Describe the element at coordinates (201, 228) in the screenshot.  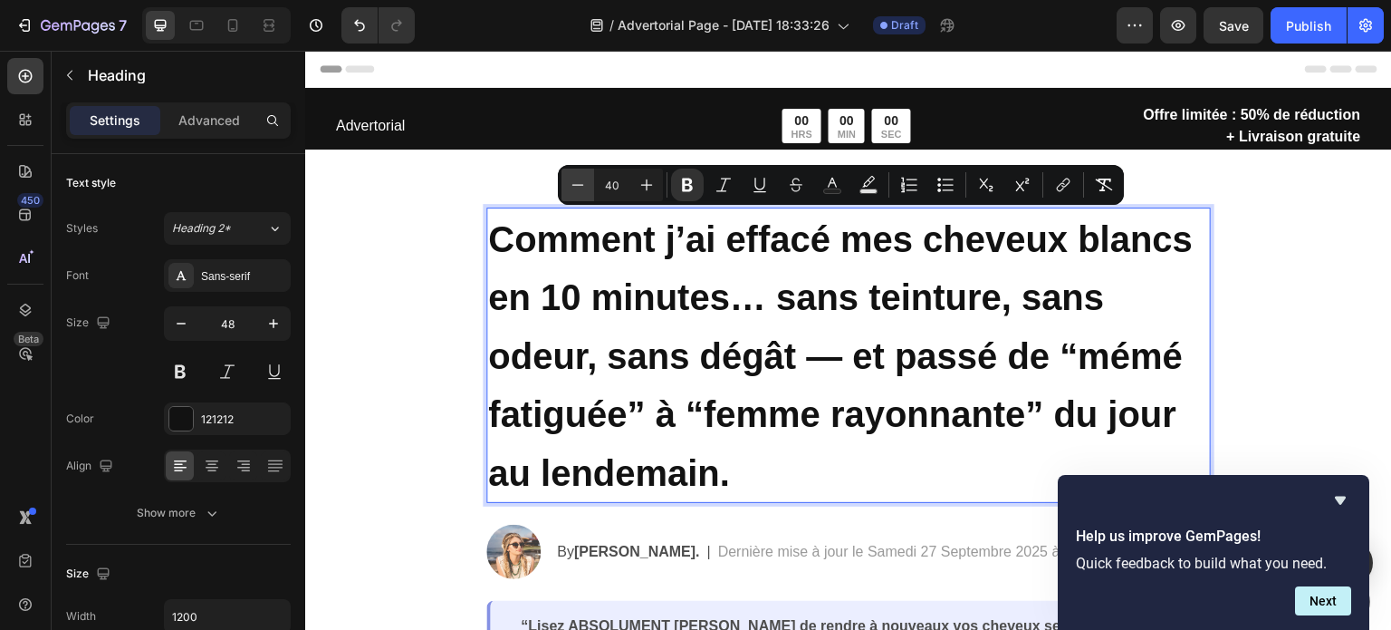
I see `span: Heading 2*` at that location.